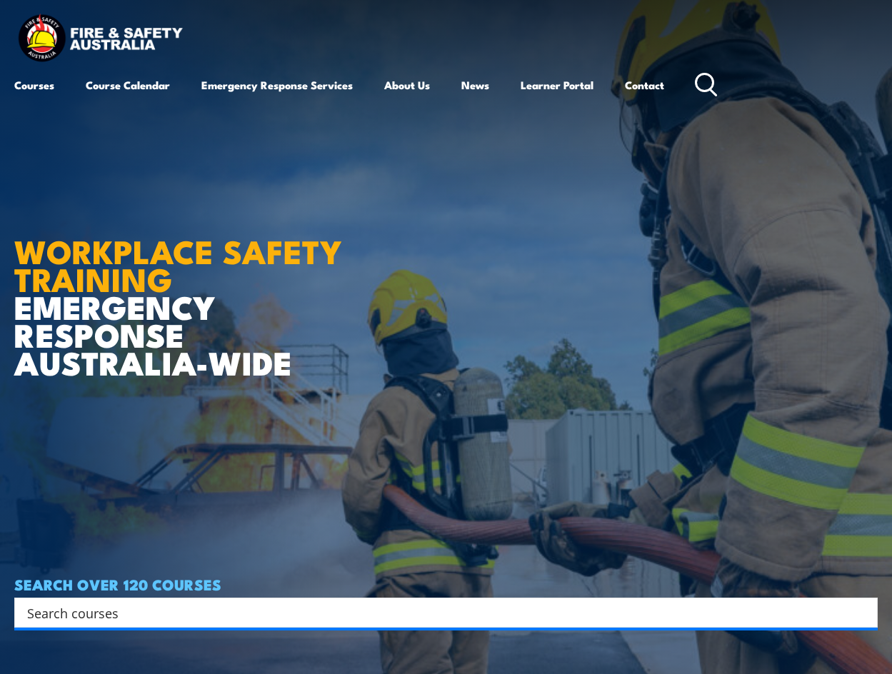 This screenshot has width=892, height=674. Describe the element at coordinates (34, 85) in the screenshot. I see `a: Courses` at that location.